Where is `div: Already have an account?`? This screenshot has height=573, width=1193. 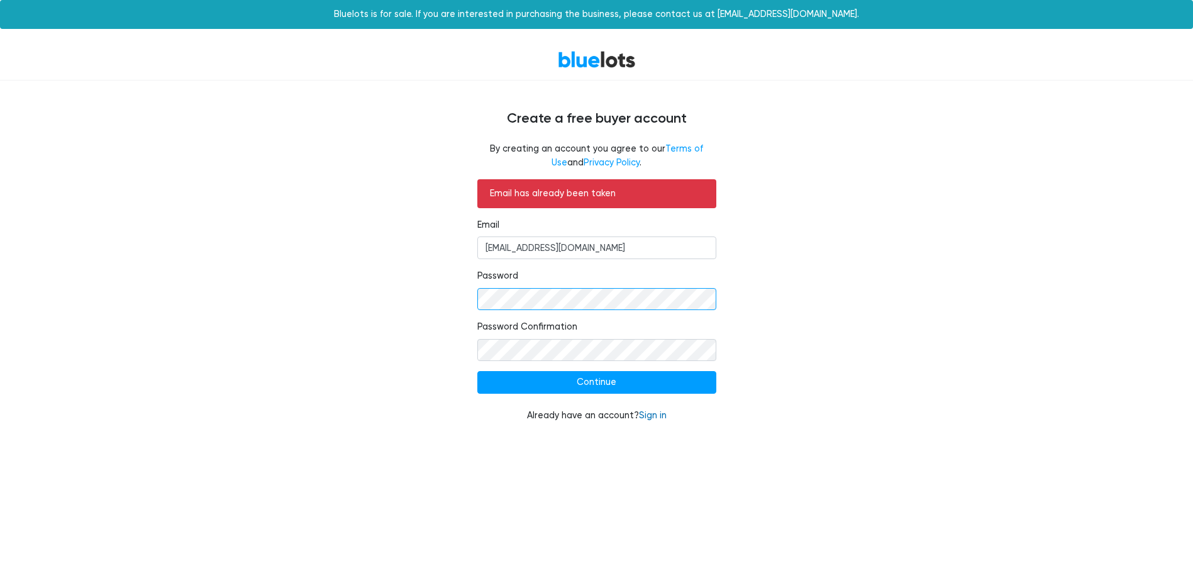 div: Already have an account? is located at coordinates (597, 416).